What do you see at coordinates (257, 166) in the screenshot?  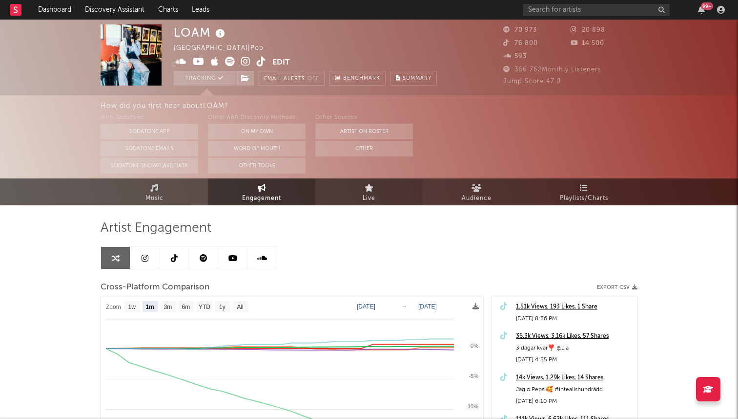 I see `button: Other Tools` at bounding box center [257, 166].